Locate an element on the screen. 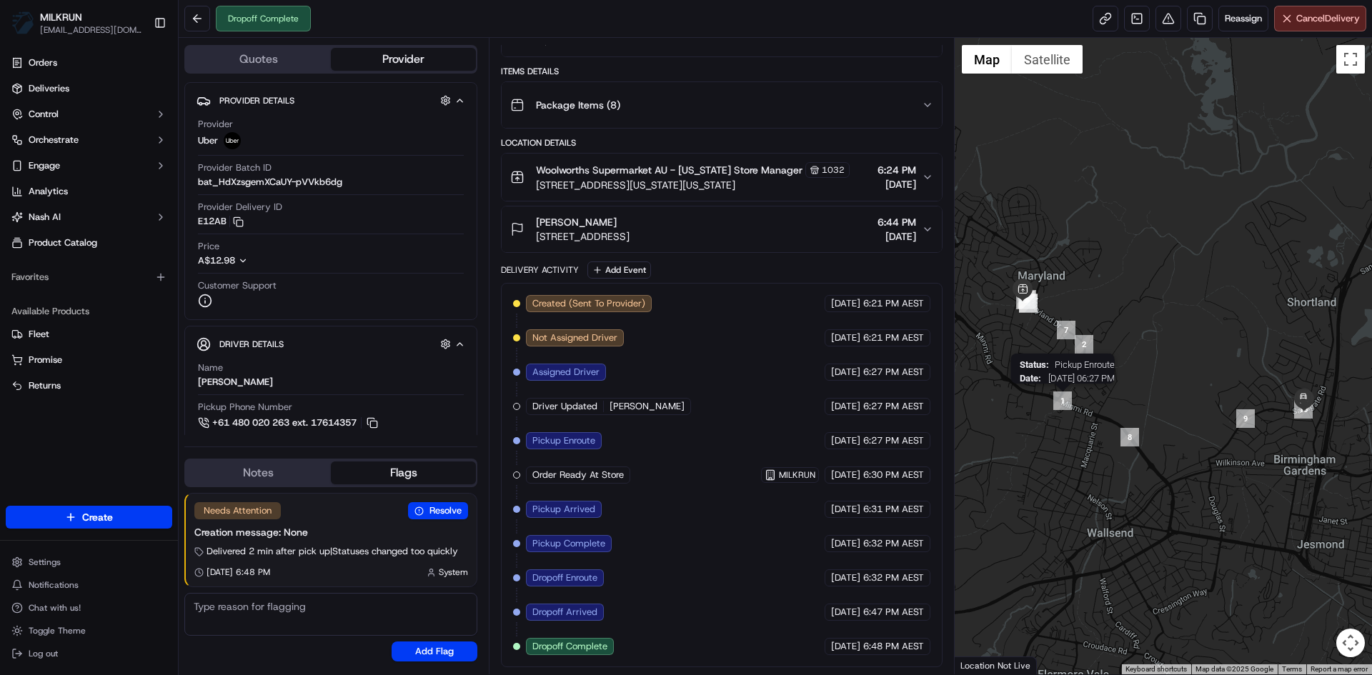  button: Notifications is located at coordinates (89, 585).